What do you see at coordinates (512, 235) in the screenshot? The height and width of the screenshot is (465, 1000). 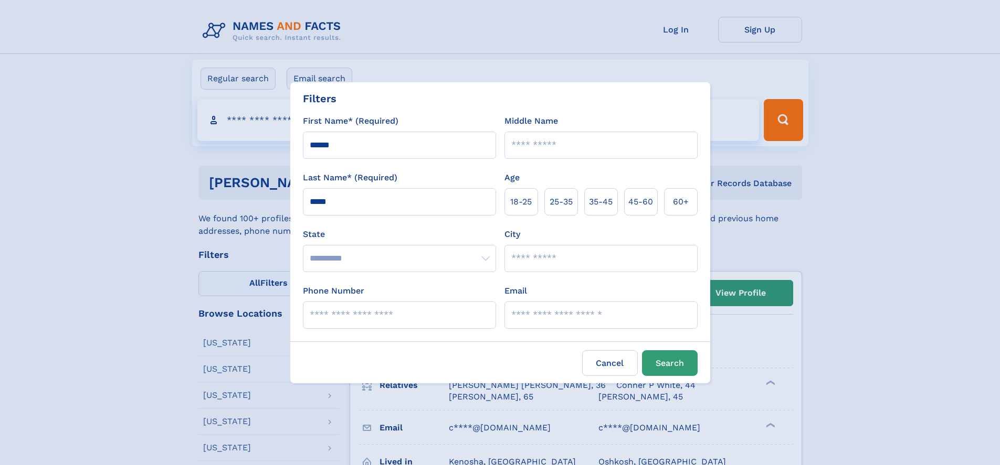 I see `label: City` at bounding box center [512, 235].